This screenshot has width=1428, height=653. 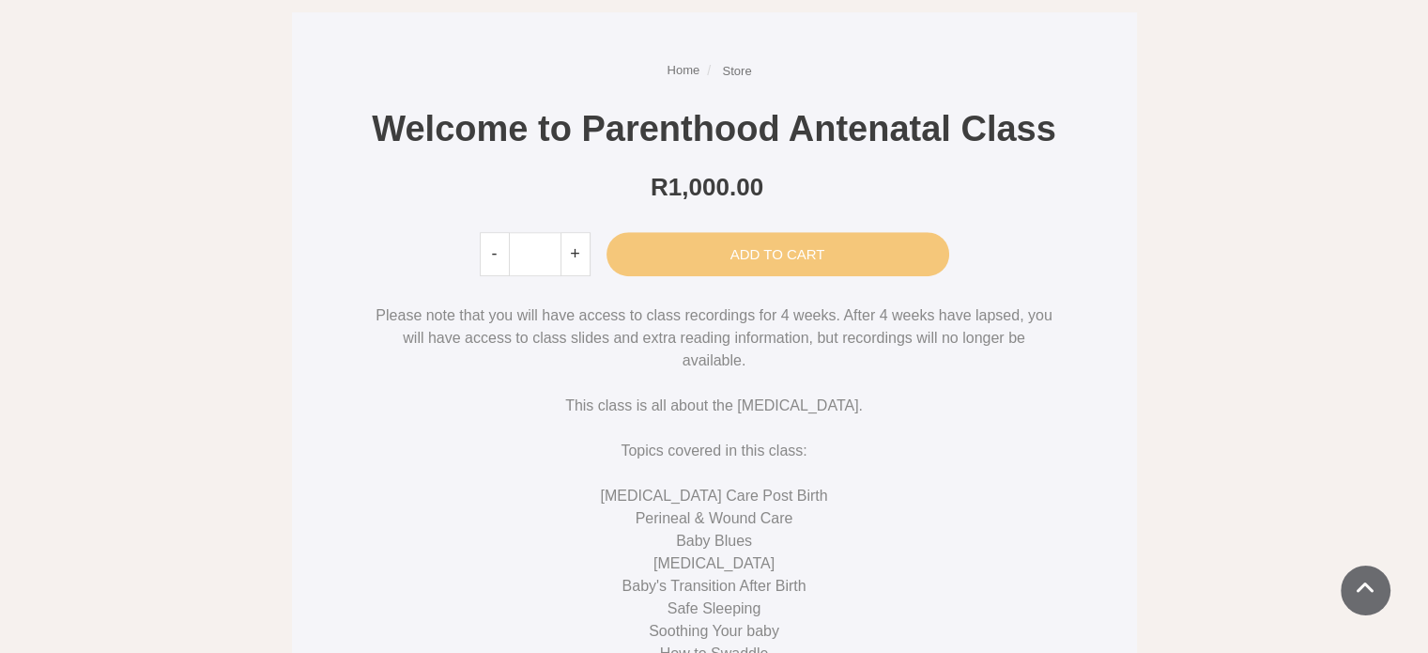 I want to click on div: Perineal & Wound Care, so click(x=714, y=518).